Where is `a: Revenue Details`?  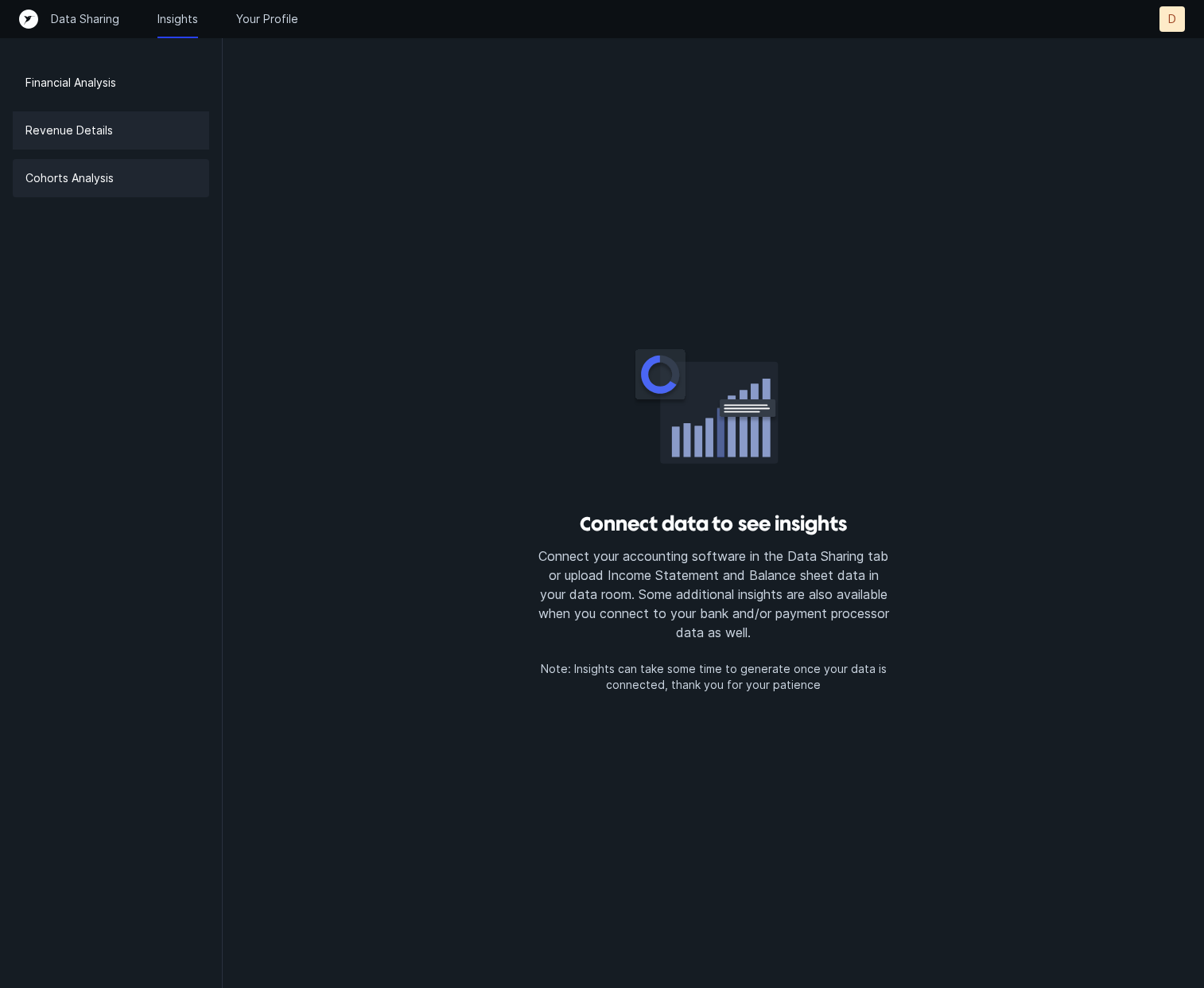
a: Revenue Details is located at coordinates (110, 130).